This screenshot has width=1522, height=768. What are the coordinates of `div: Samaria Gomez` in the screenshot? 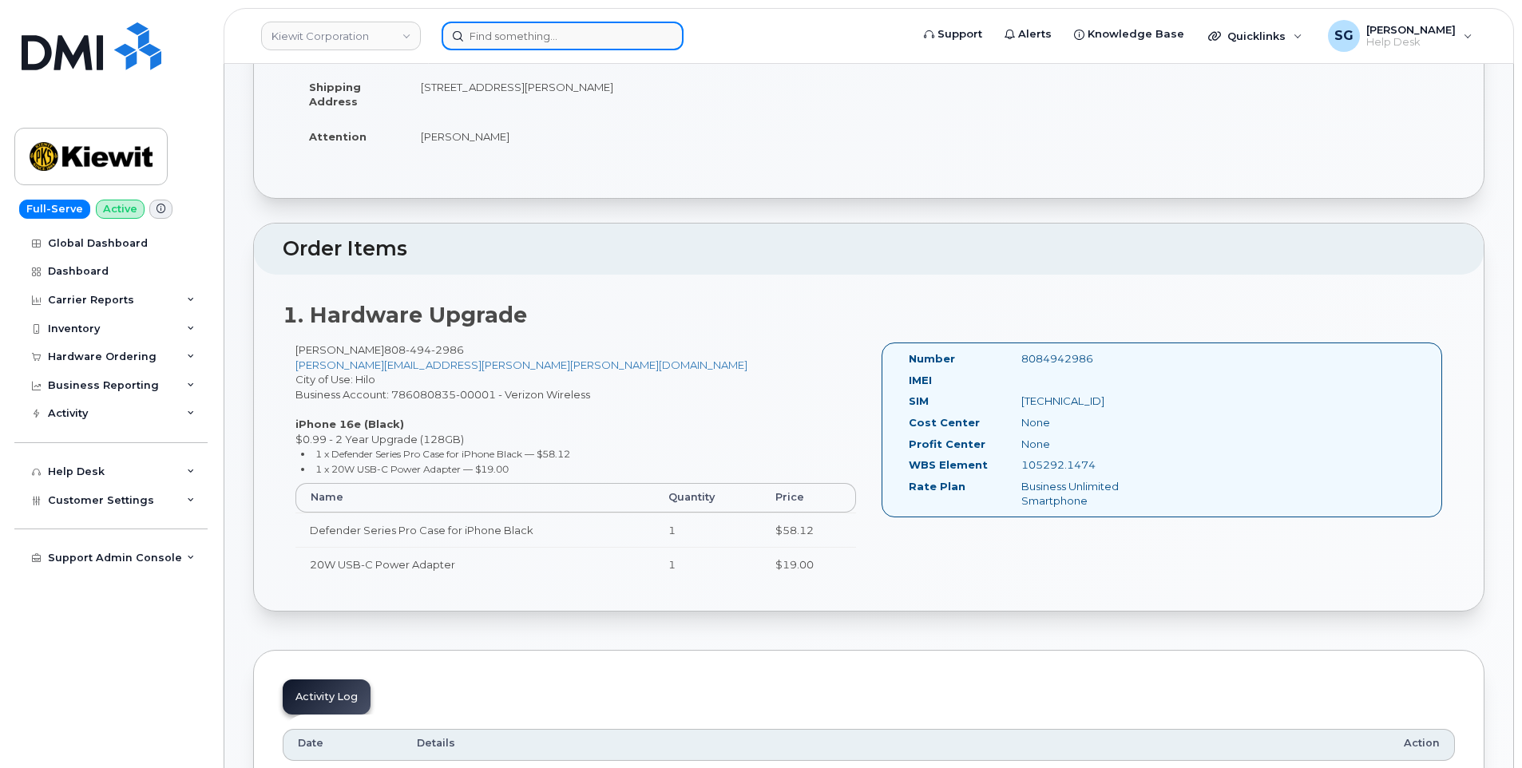 It's located at (1400, 36).